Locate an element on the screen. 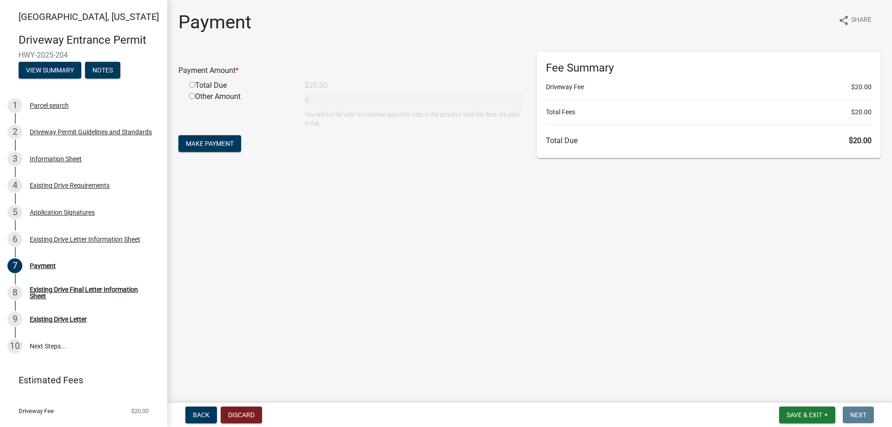 The width and height of the screenshot is (892, 427). div: 2 is located at coordinates (15, 132).